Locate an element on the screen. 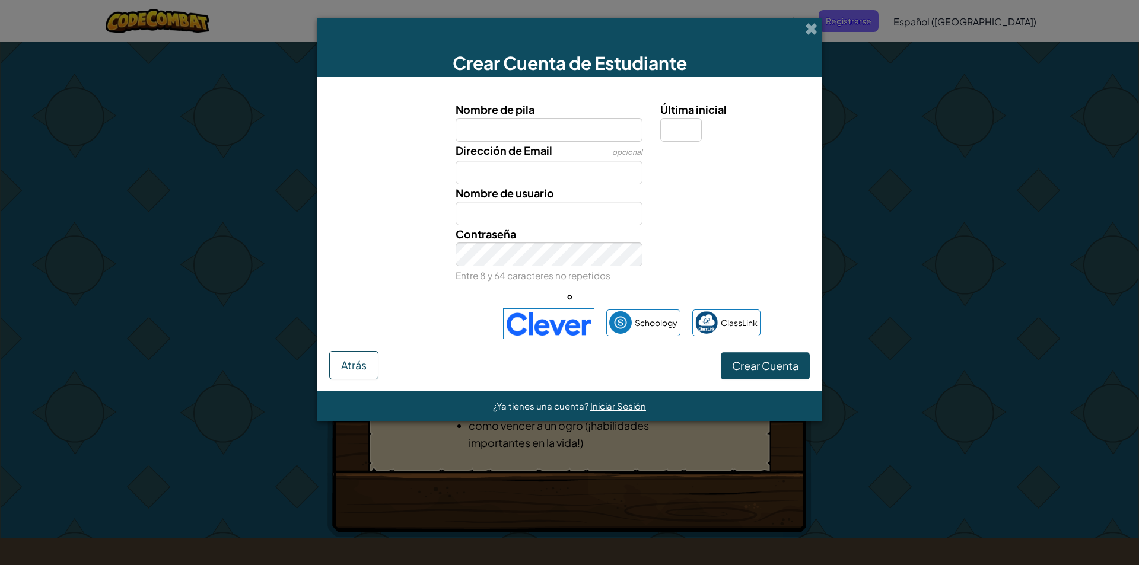  img: classlink-logo-small.png is located at coordinates (706, 323).